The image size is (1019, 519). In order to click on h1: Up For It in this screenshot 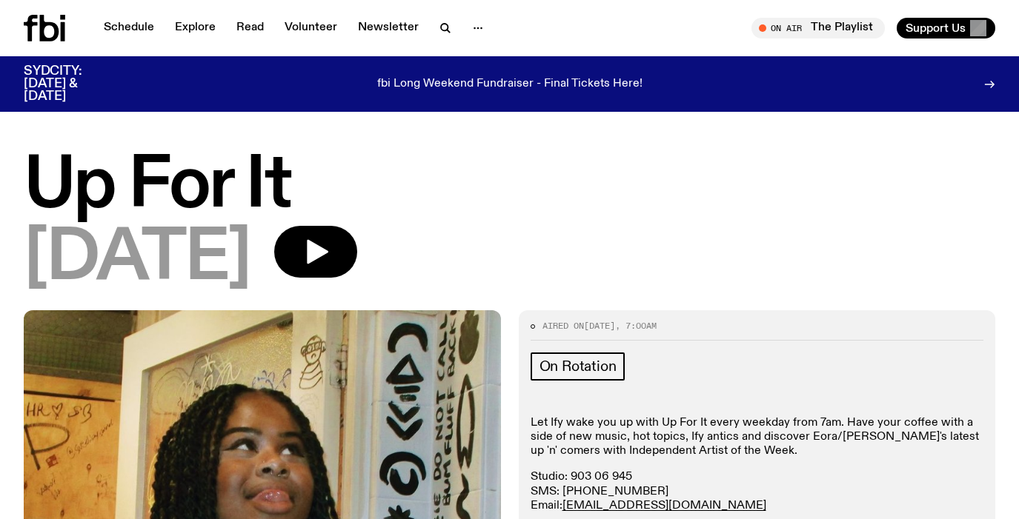, I will do `click(509, 187)`.